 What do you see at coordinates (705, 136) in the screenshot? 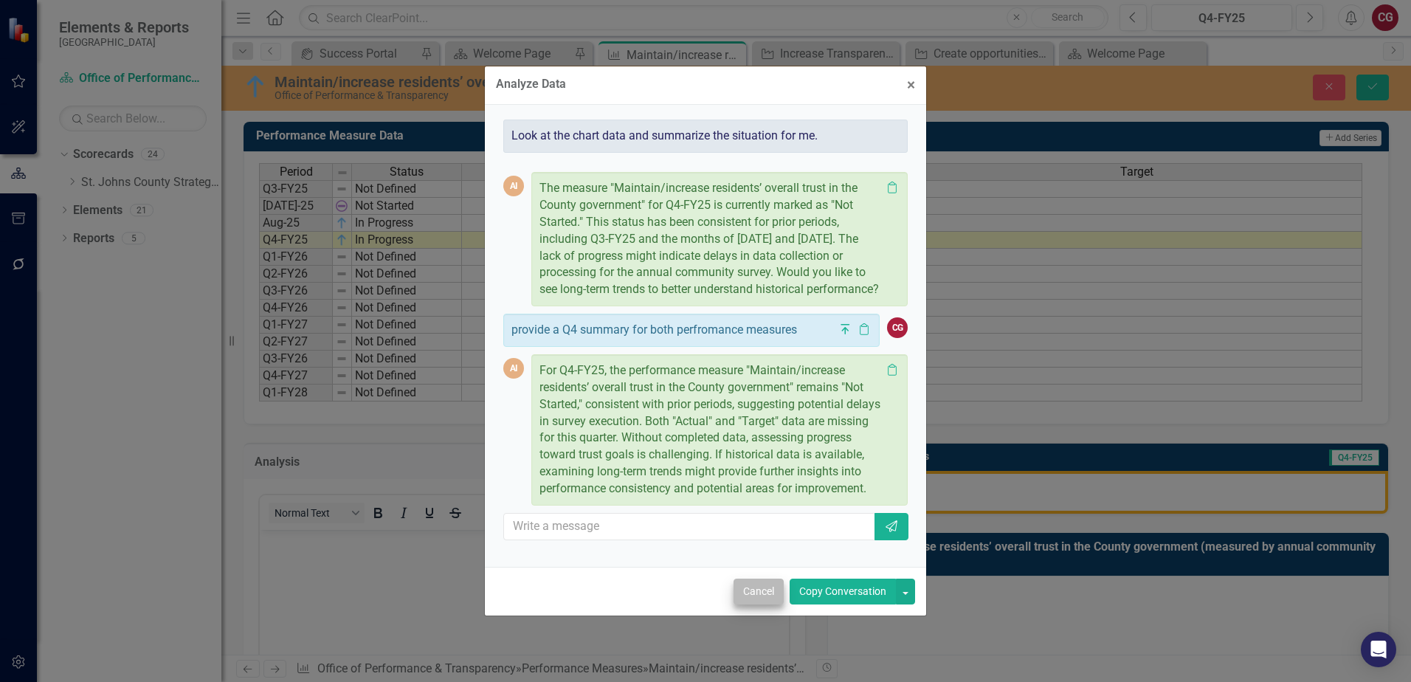
I see `div: Look at the chart data and summarize the situation for me.` at bounding box center [705, 136].